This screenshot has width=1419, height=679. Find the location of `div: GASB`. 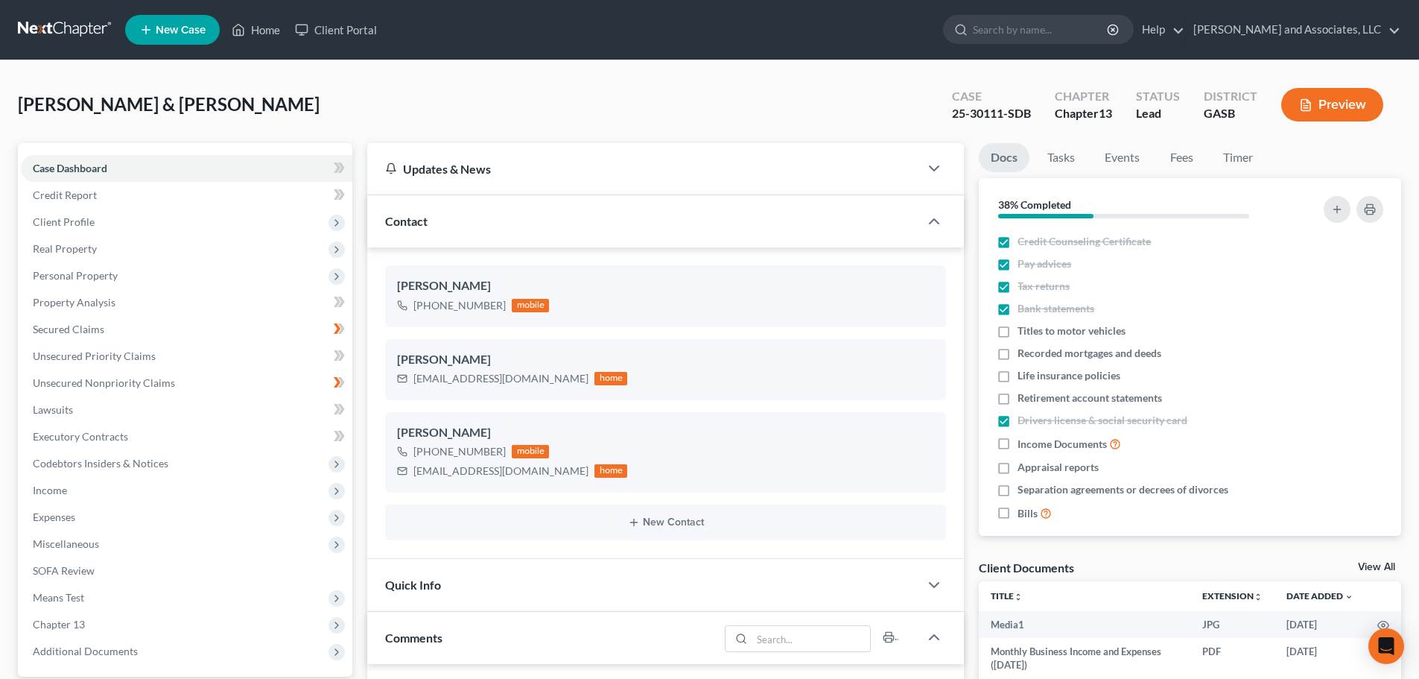

div: GASB is located at coordinates (1231, 113).